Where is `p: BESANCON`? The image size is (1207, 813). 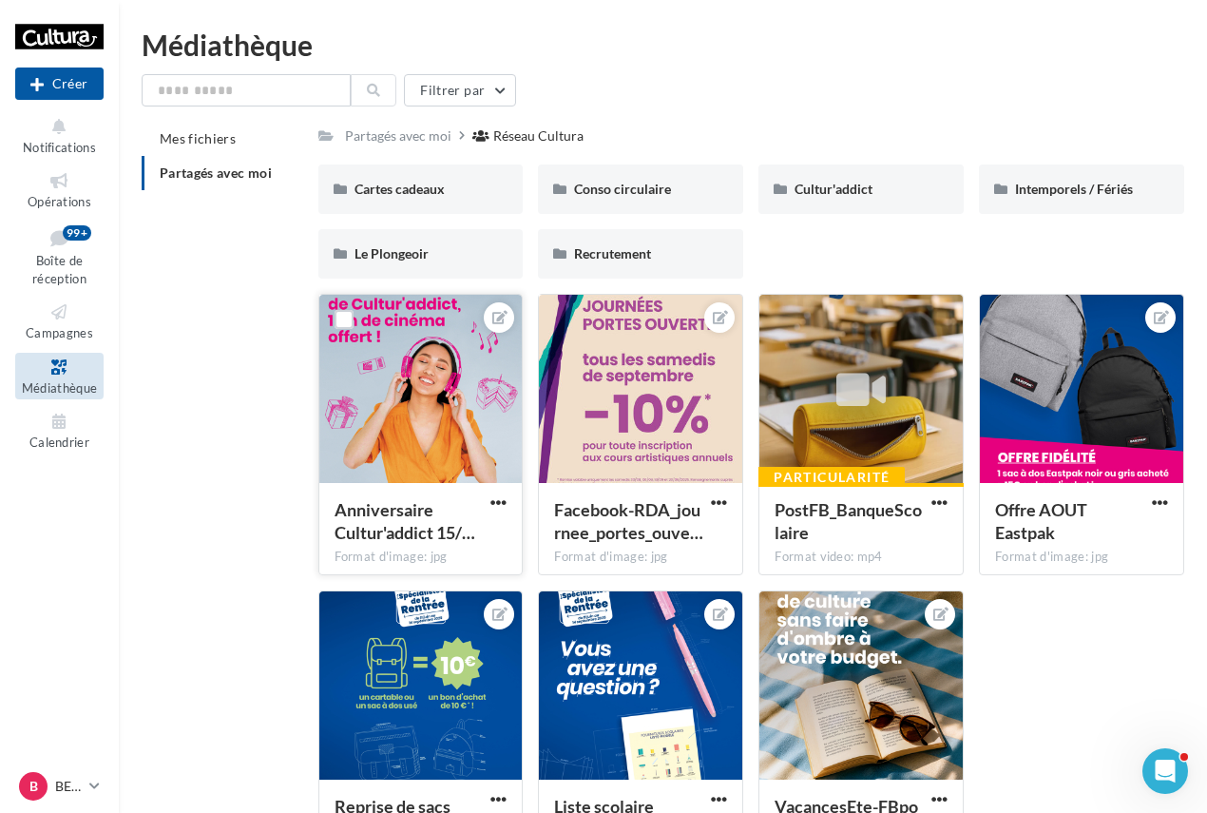 p: BESANCON is located at coordinates (68, 786).